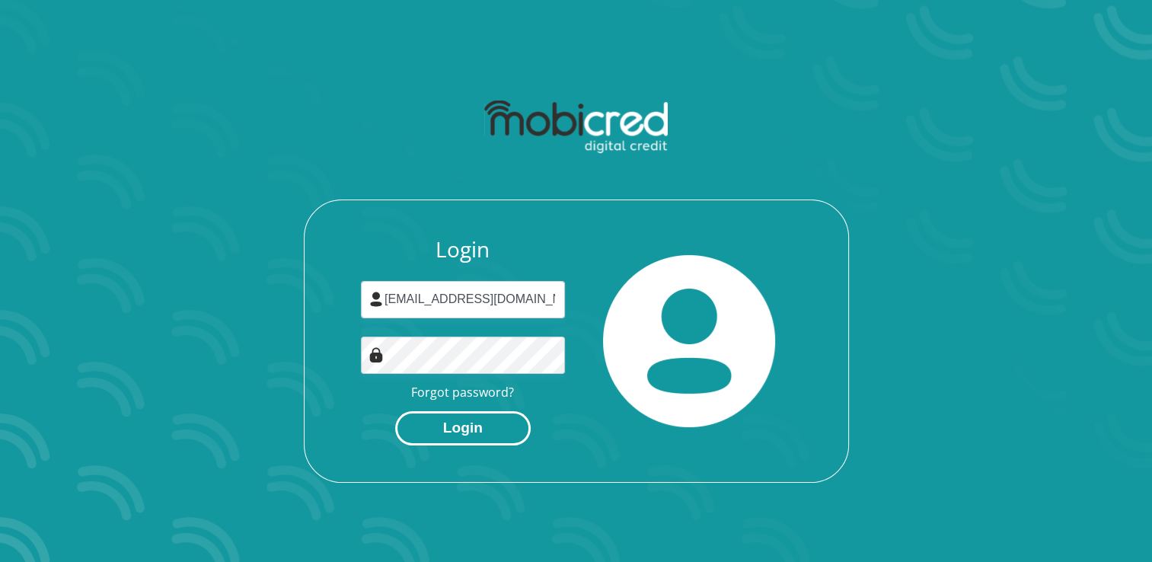 The height and width of the screenshot is (562, 1152). I want to click on img: mobicred logo, so click(576, 127).